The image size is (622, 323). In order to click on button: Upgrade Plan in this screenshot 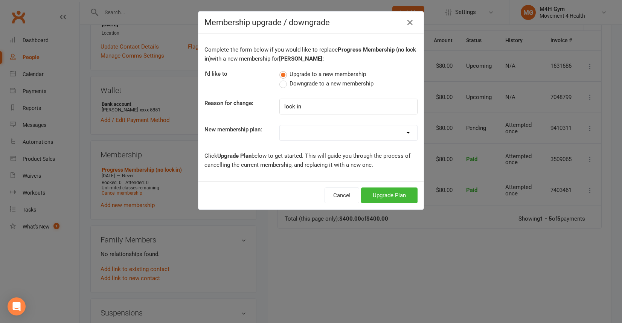, I will do `click(389, 195)`.